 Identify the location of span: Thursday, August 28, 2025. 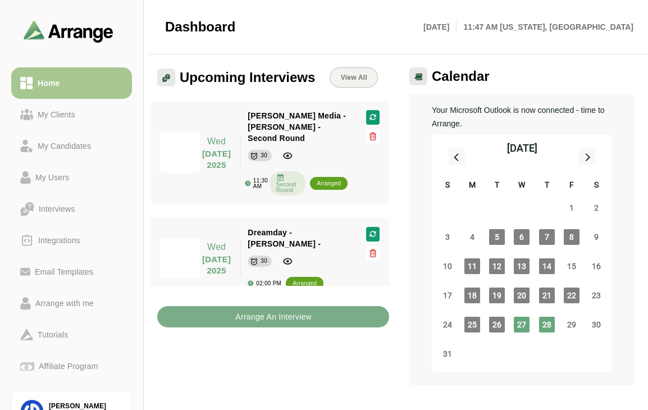
(547, 325).